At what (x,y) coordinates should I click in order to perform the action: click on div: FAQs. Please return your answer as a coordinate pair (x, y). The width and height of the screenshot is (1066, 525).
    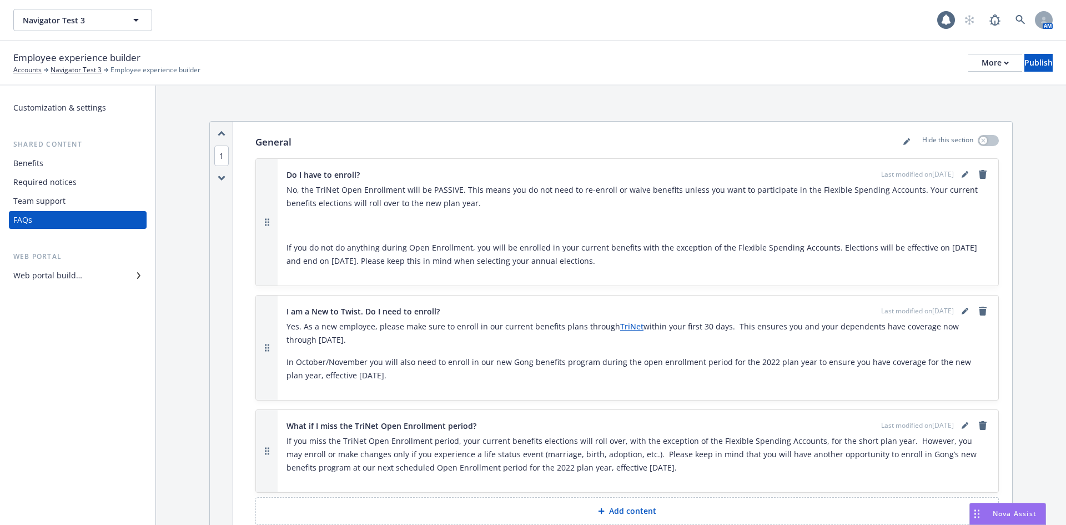
    Looking at the image, I should click on (23, 220).